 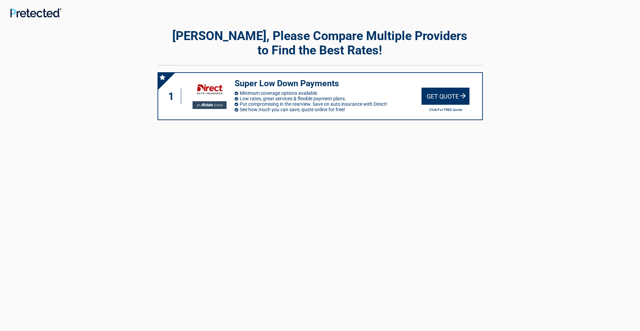 I want to click on div: Get Quote, so click(x=446, y=96).